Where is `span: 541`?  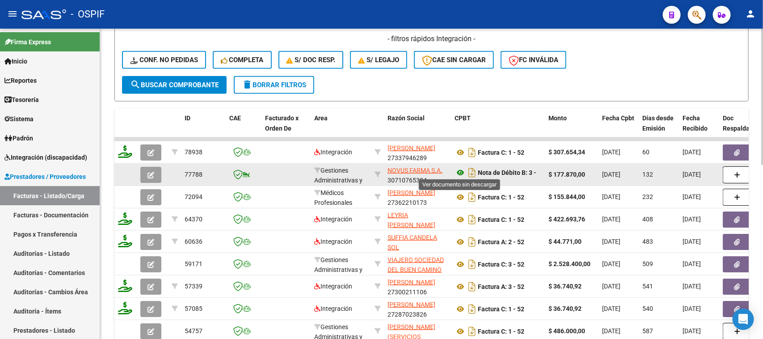
span: 541 is located at coordinates (648, 286).